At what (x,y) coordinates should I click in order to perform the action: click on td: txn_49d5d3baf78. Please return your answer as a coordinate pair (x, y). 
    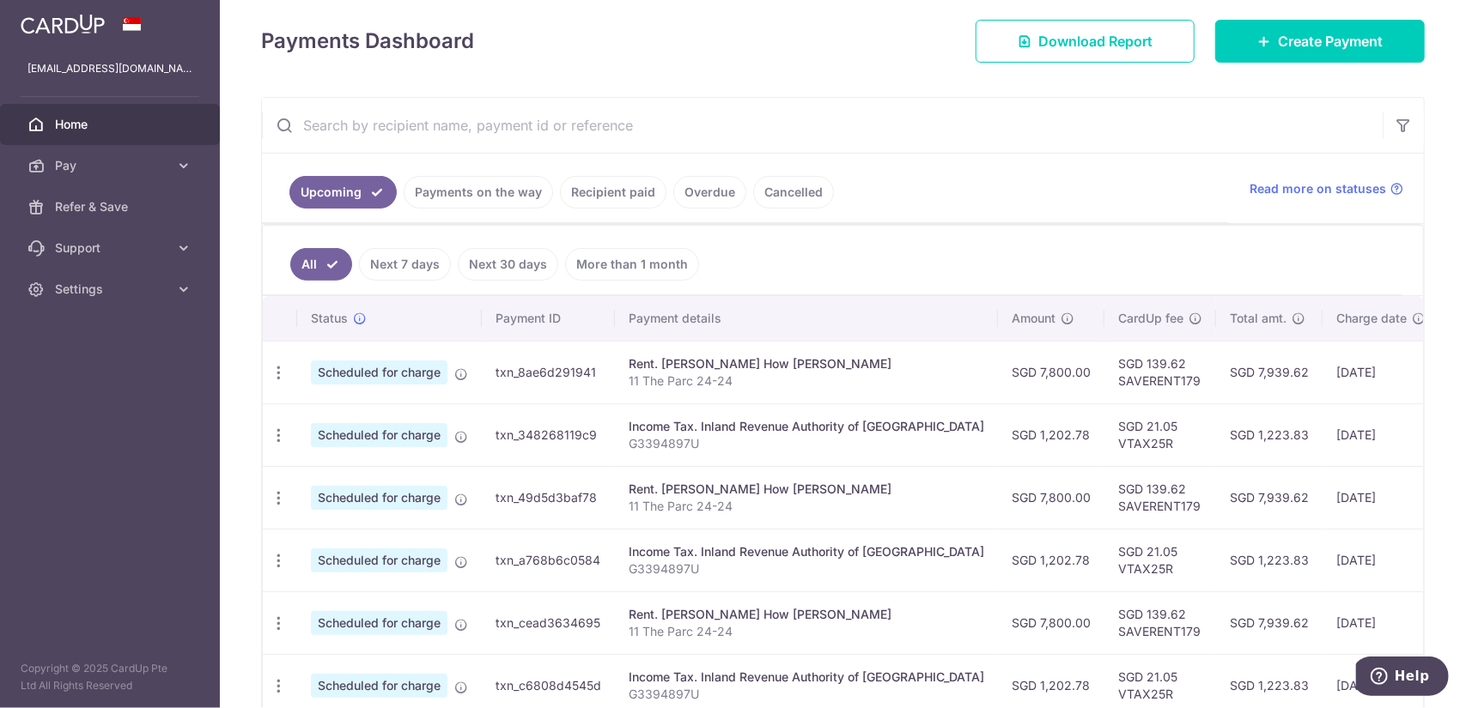
    Looking at the image, I should click on (548, 497).